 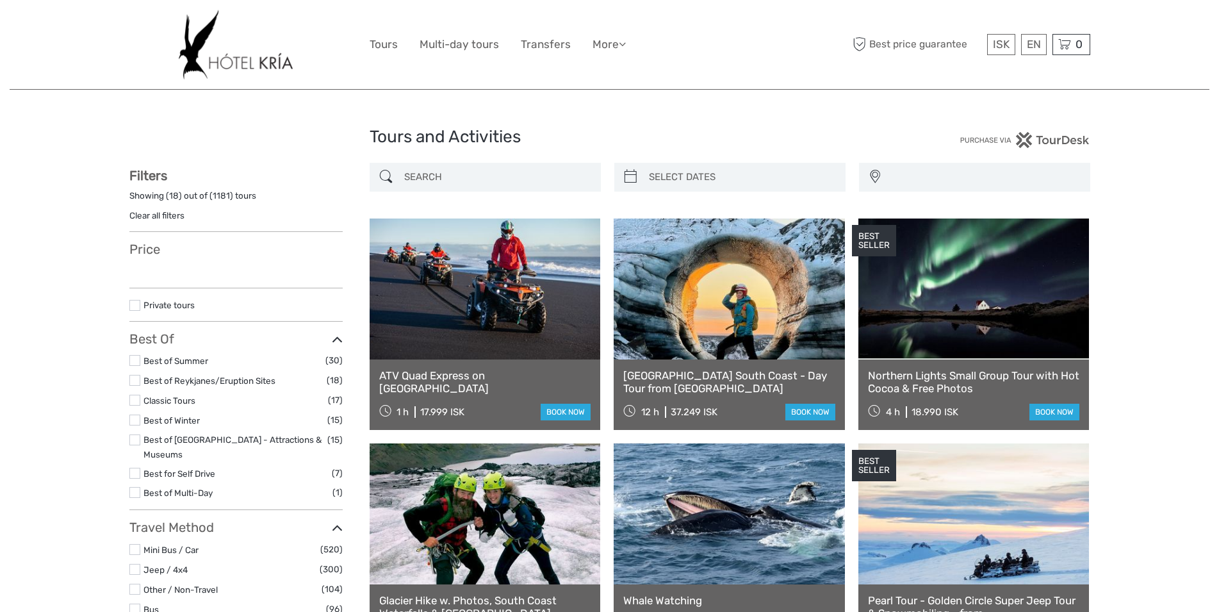 I want to click on h3: Best Of, so click(x=236, y=339).